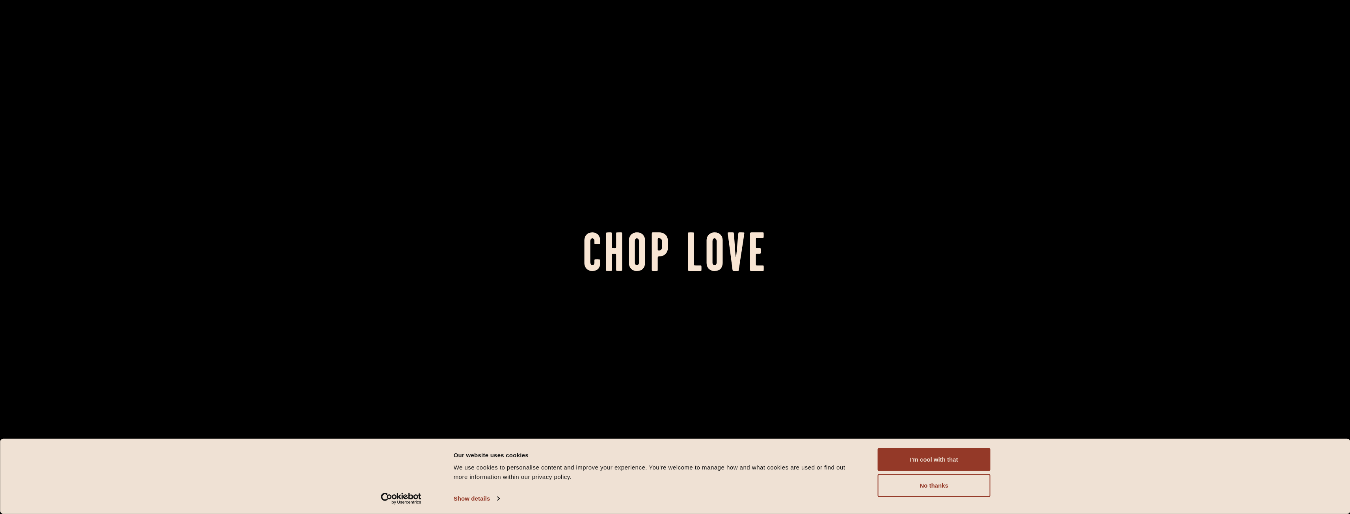 This screenshot has height=514, width=1350. What do you see at coordinates (934, 486) in the screenshot?
I see `button: No thanks` at bounding box center [934, 486].